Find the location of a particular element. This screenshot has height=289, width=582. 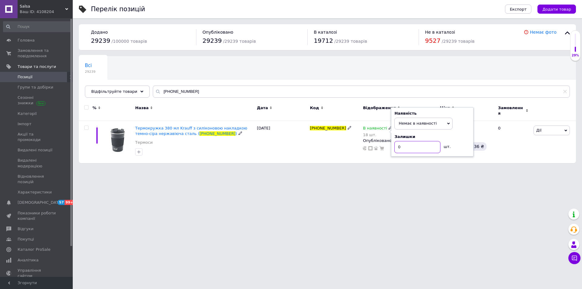

span: 57 is located at coordinates (61, 202).